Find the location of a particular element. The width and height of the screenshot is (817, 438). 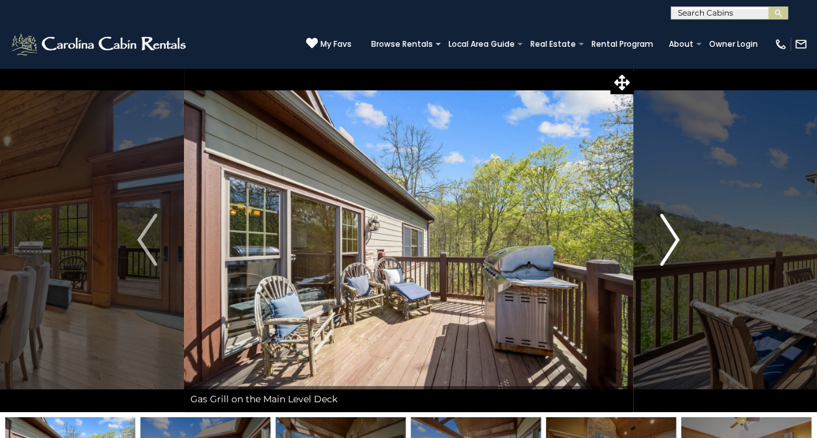

div: Gas Grill on the Main Level Deck is located at coordinates (408, 399).